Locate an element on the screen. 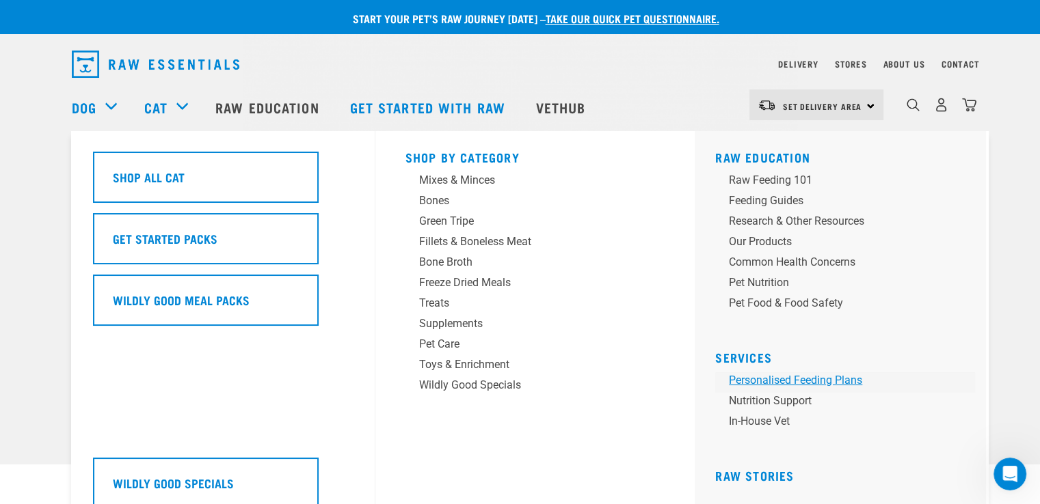  div: Feeding Guides is located at coordinates (835, 201).